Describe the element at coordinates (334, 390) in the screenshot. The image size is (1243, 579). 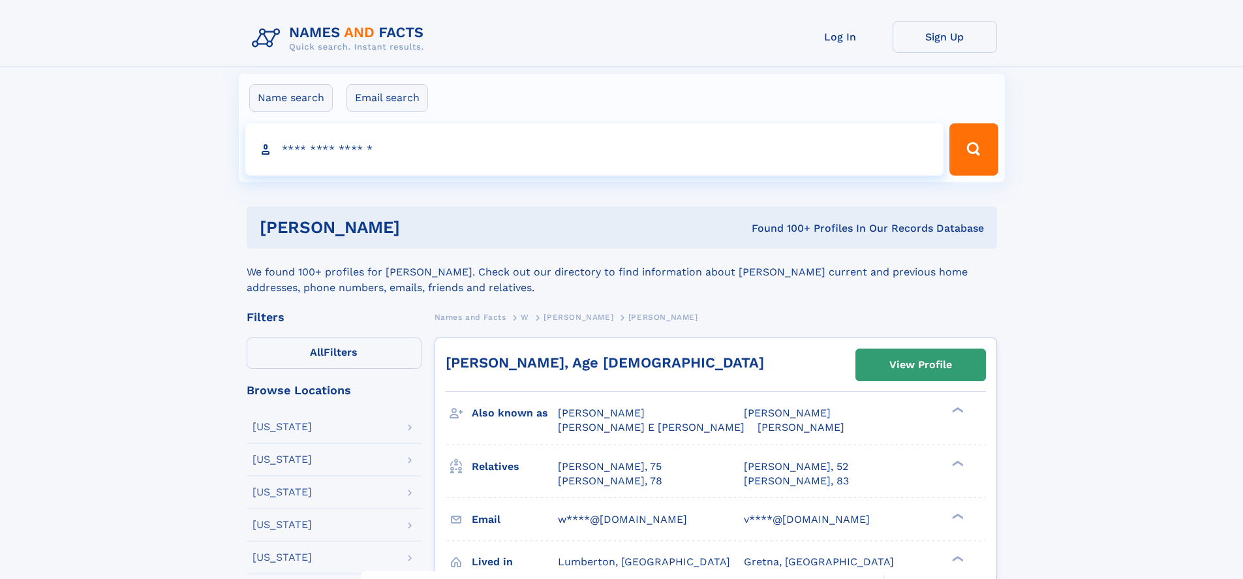
I see `div: Browse Locations` at that location.